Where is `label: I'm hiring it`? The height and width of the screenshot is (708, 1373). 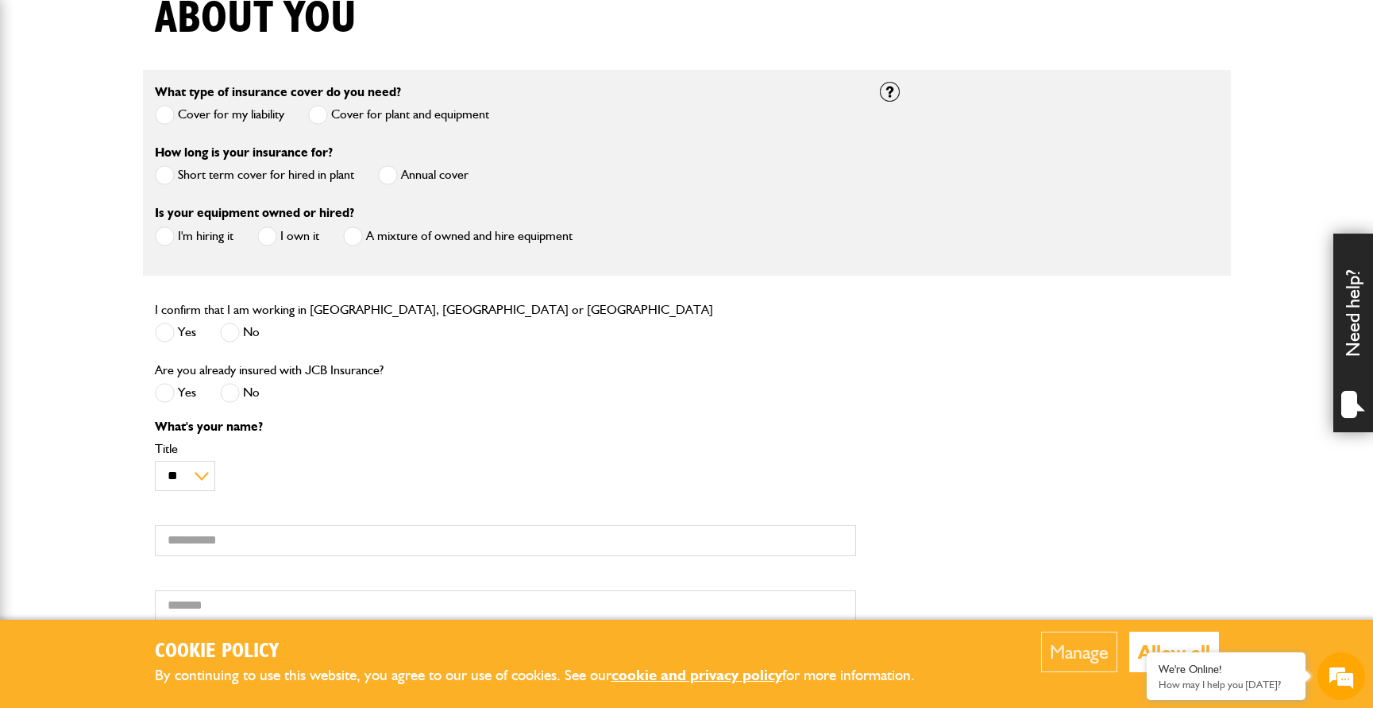 label: I'm hiring it is located at coordinates (194, 236).